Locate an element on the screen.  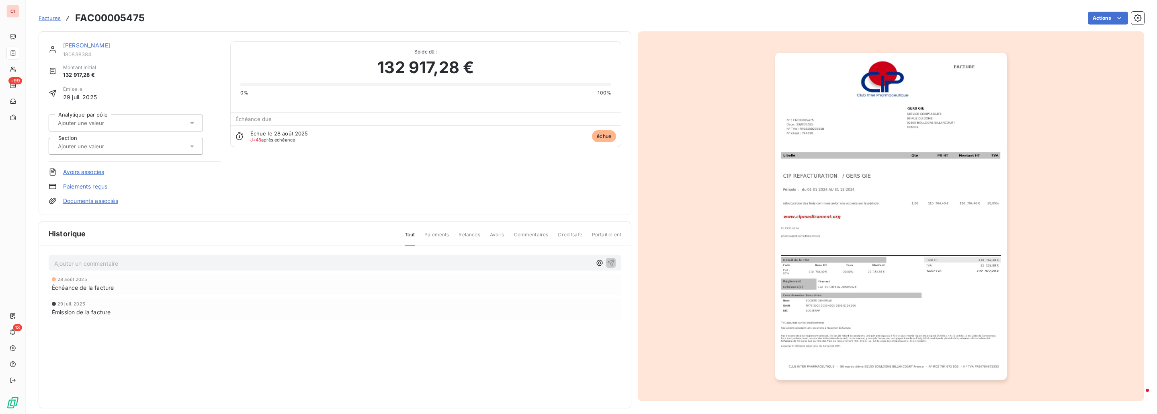
span: Montant initial is located at coordinates (80, 67).